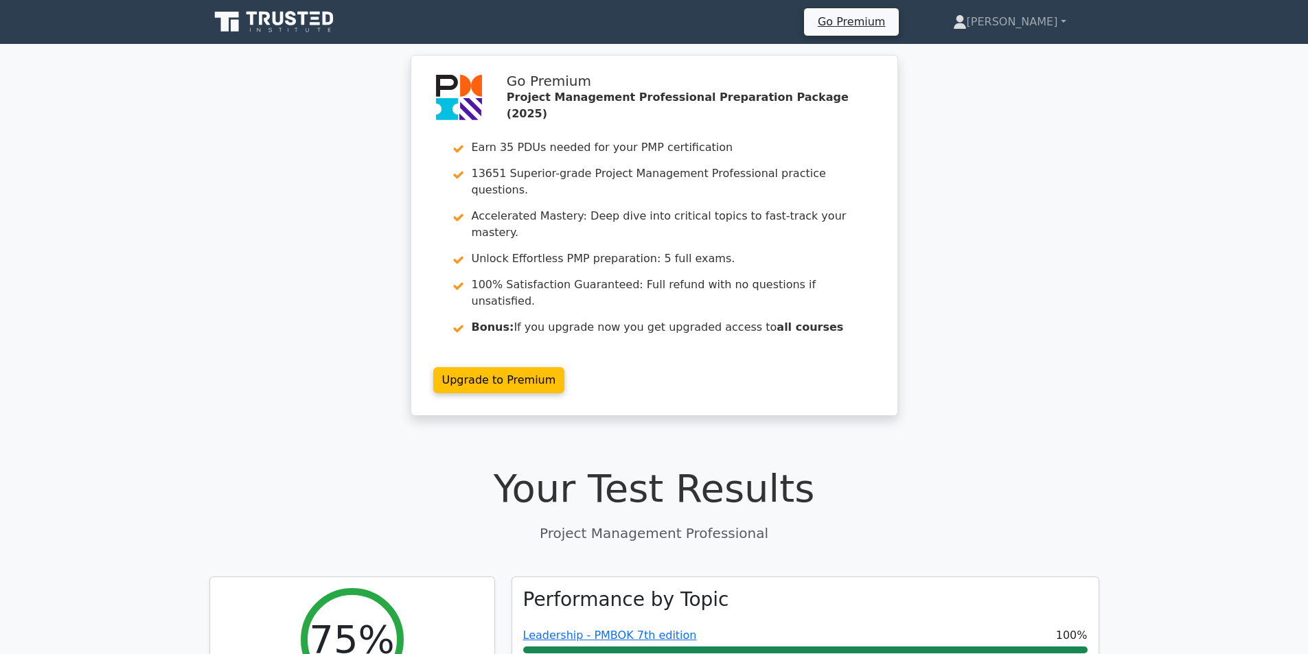  I want to click on p: Project Management Professional, so click(654, 533).